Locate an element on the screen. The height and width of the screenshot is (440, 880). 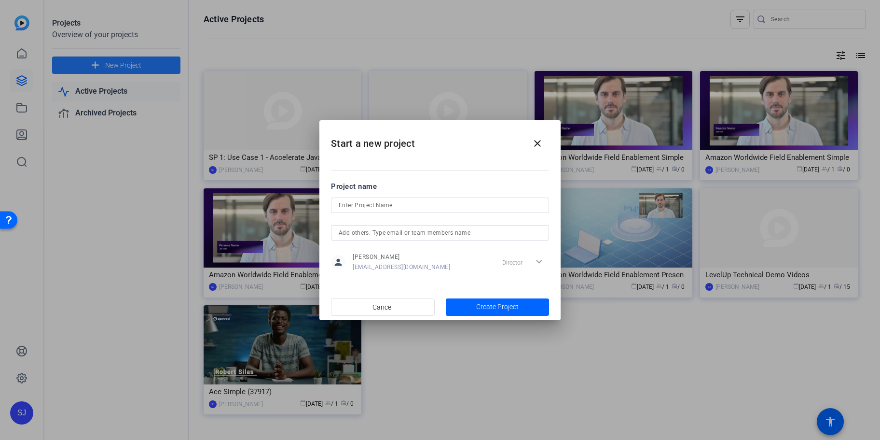
input: Add others: Type email or team members name is located at coordinates (440, 233).